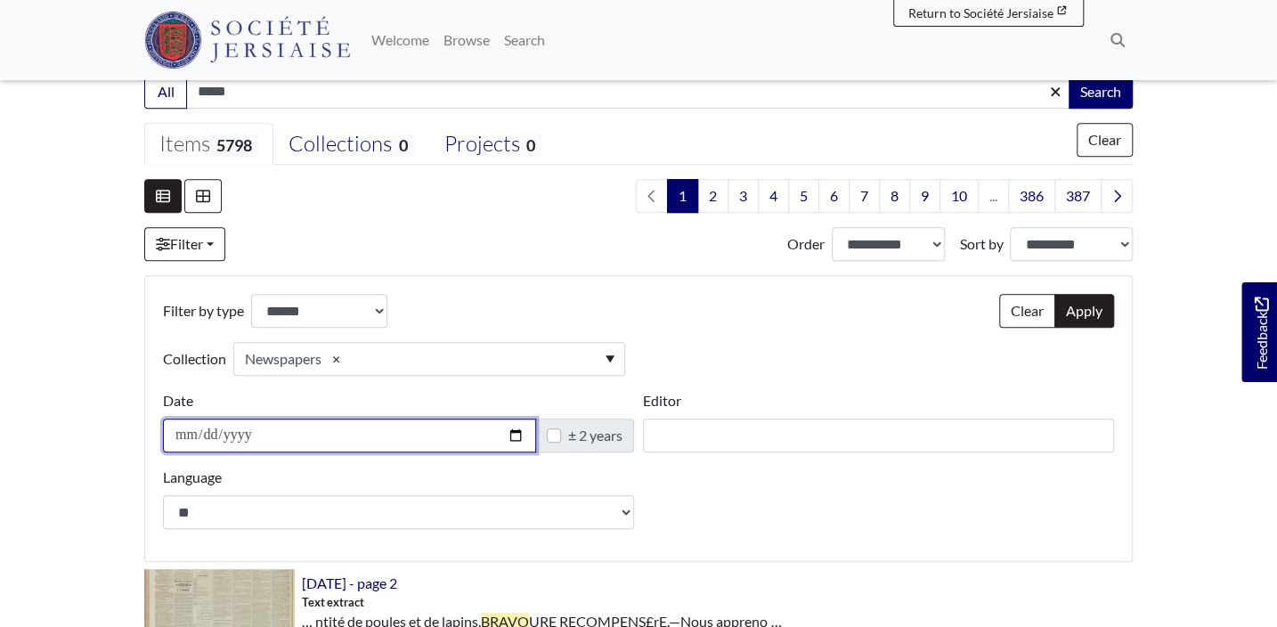  Describe the element at coordinates (682, 196) in the screenshot. I see `span: Goto page 1` at that location.